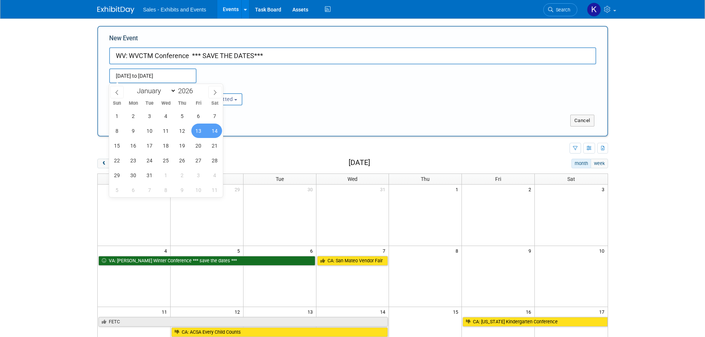 The image size is (705, 337). I want to click on span: April 8, 2026, so click(166, 190).